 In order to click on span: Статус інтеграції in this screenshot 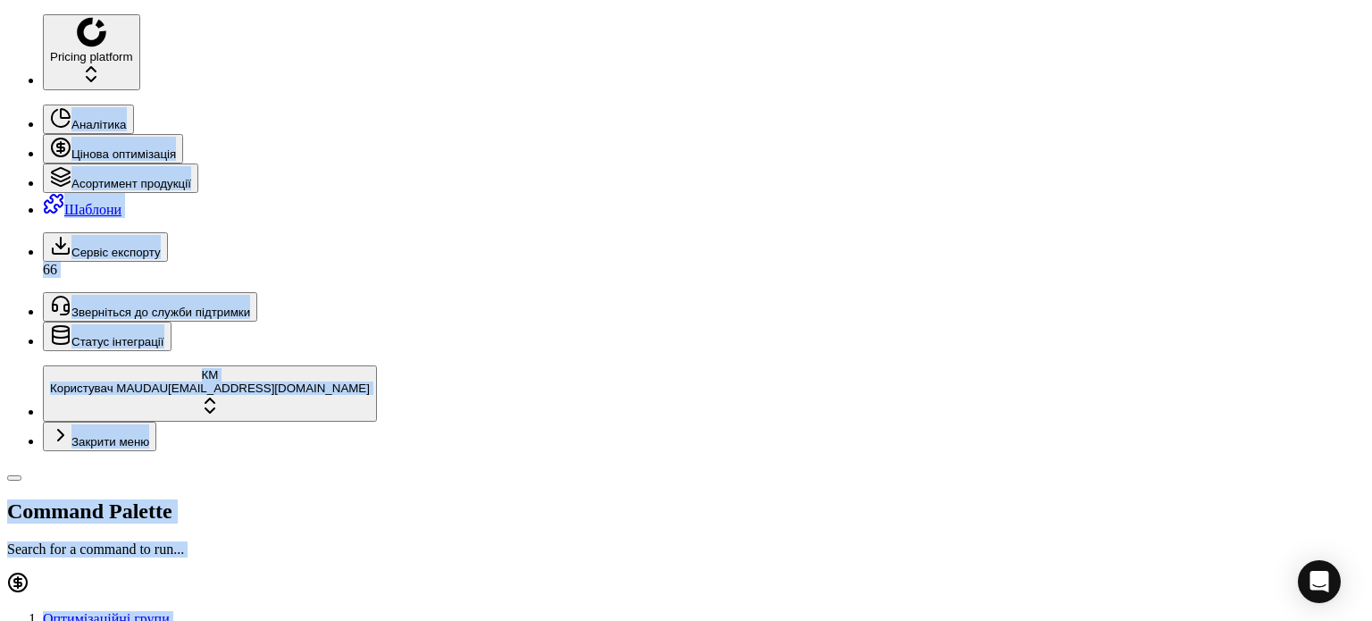, I will do `click(118, 341)`.